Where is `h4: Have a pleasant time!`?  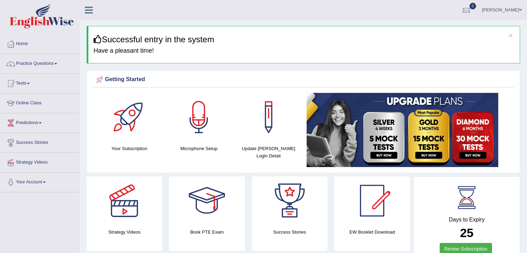 h4: Have a pleasant time! is located at coordinates (304, 51).